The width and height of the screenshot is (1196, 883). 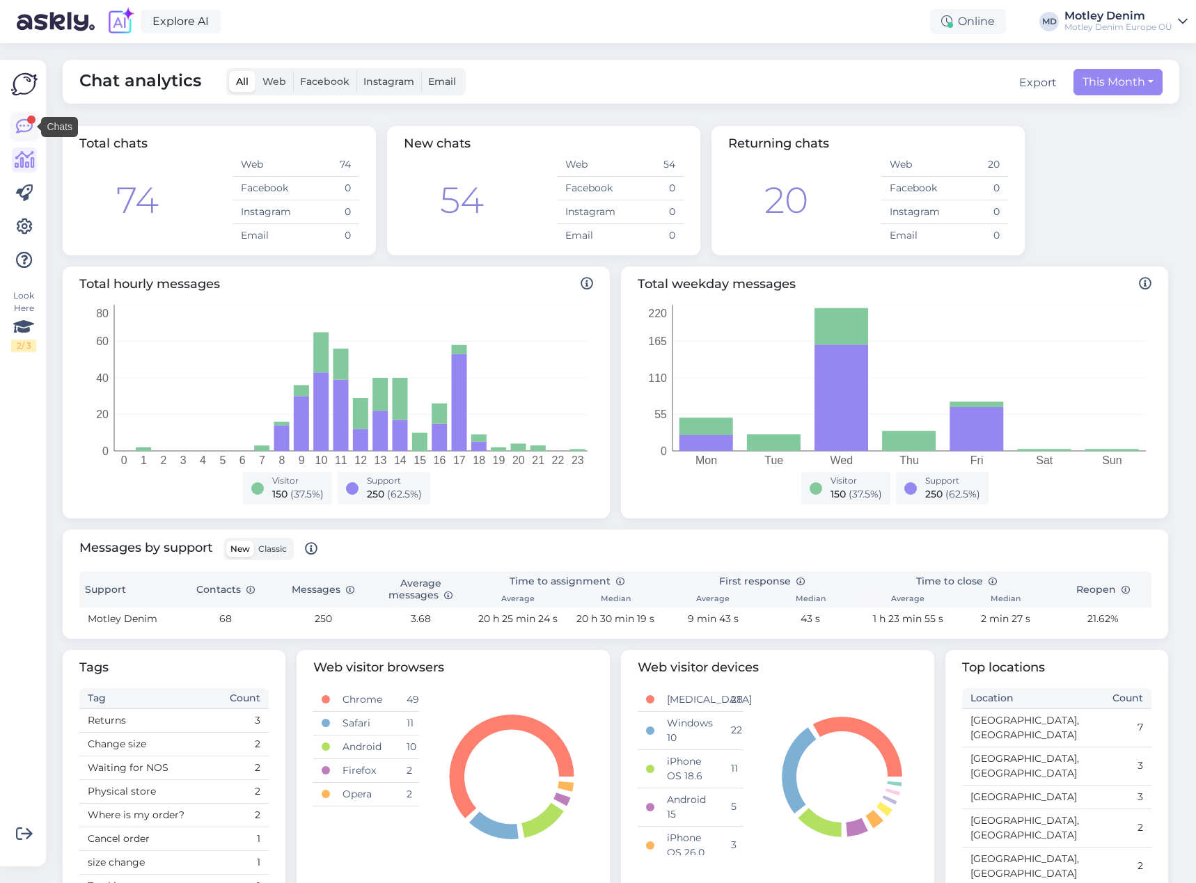 I want to click on span: ( 37.5 %), so click(x=307, y=494).